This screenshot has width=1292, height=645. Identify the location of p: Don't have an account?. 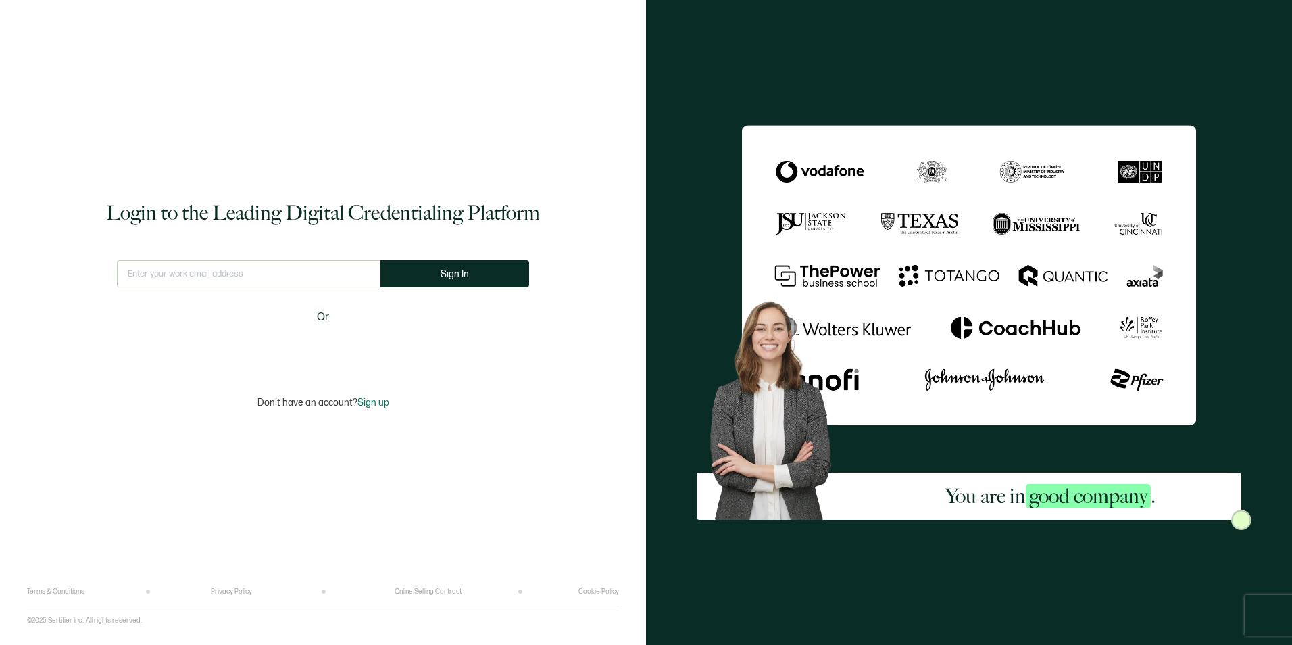
(323, 402).